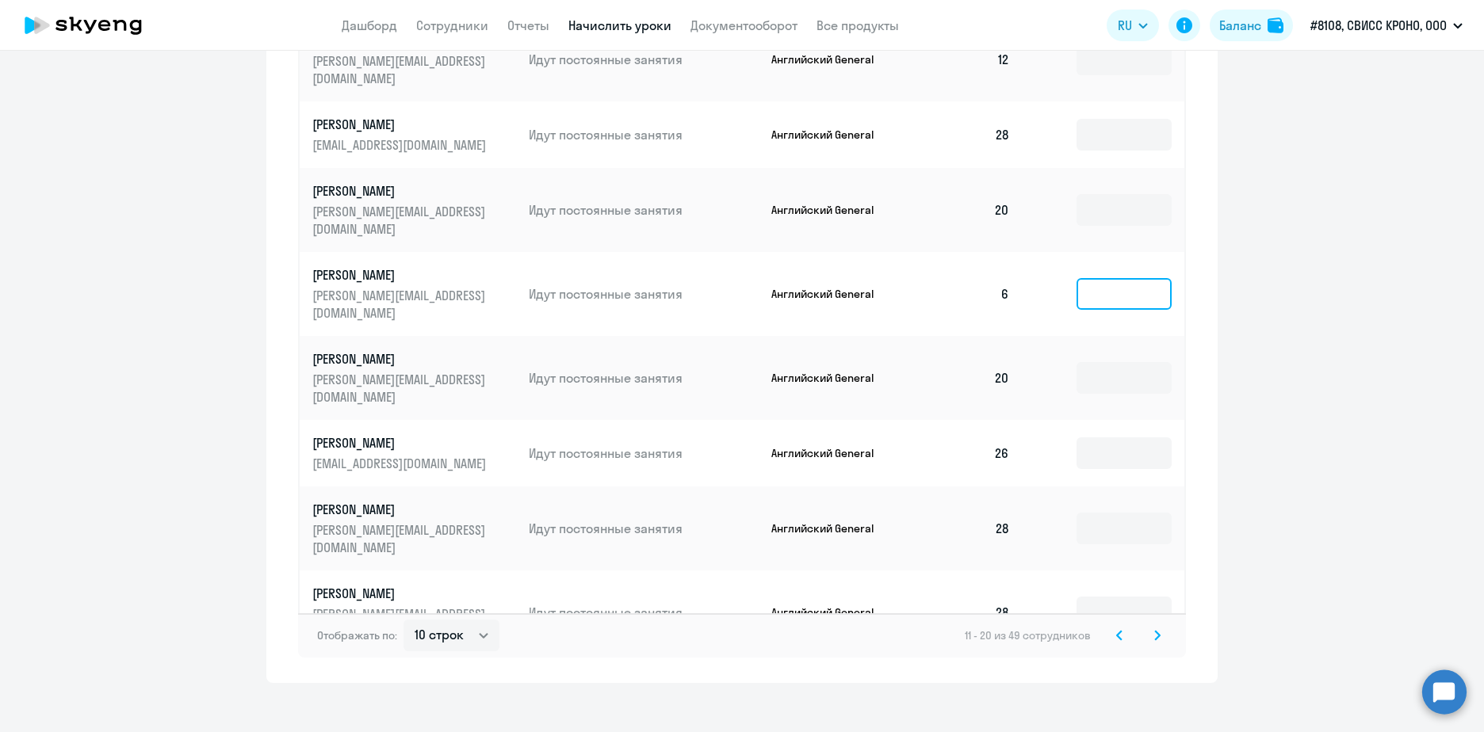 The width and height of the screenshot is (1484, 732). What do you see at coordinates (1276, 25) in the screenshot?
I see `img: balance` at bounding box center [1276, 25].